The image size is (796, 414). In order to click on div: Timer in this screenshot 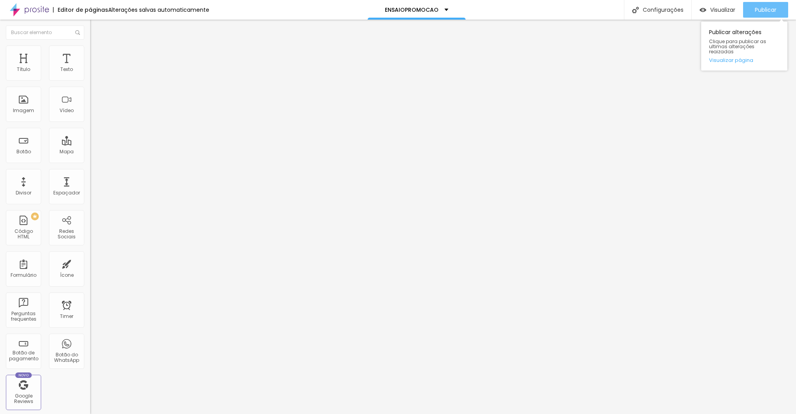, I will do `click(67, 316)`.